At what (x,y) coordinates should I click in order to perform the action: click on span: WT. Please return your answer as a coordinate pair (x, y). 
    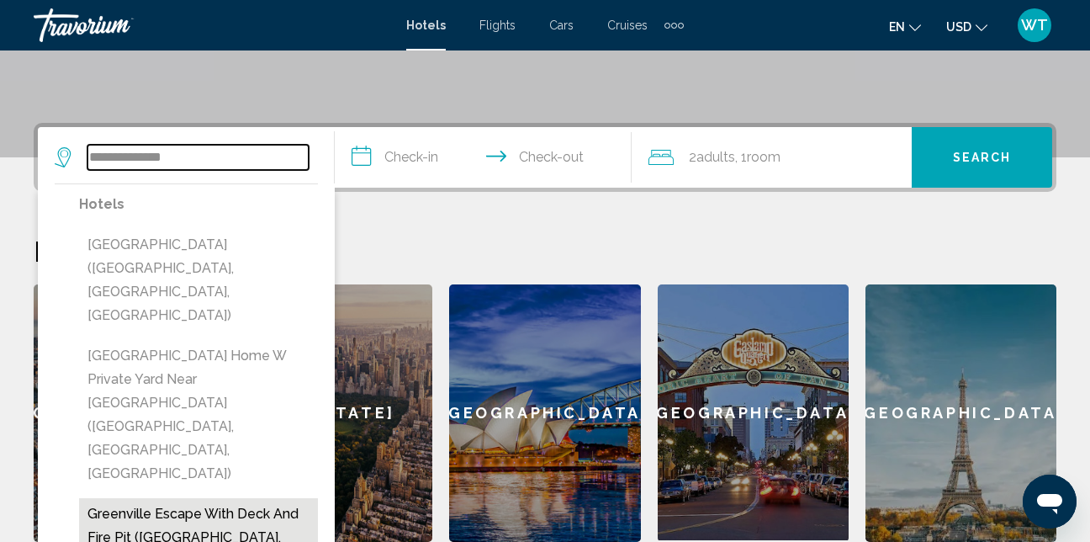
    Looking at the image, I should click on (1035, 25).